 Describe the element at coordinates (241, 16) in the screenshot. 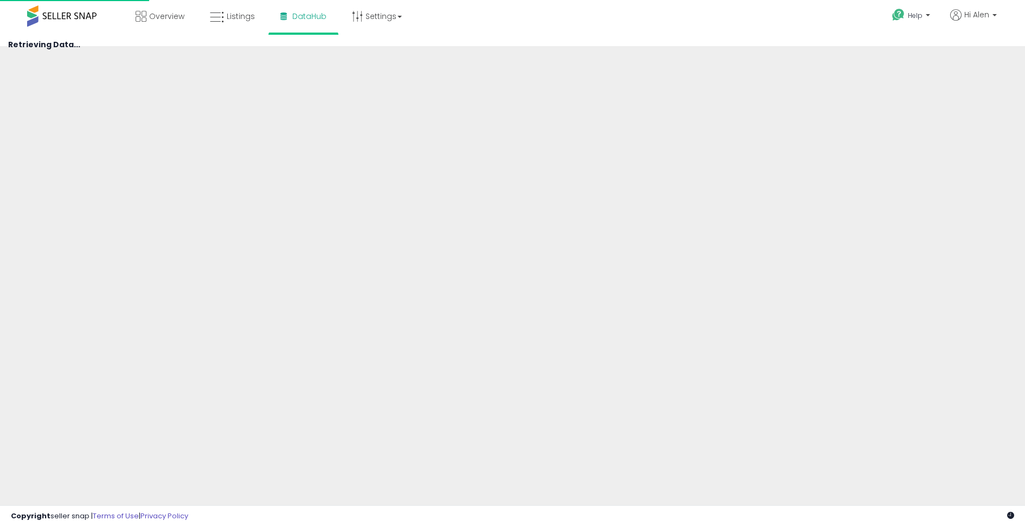

I see `span: Listings` at that location.